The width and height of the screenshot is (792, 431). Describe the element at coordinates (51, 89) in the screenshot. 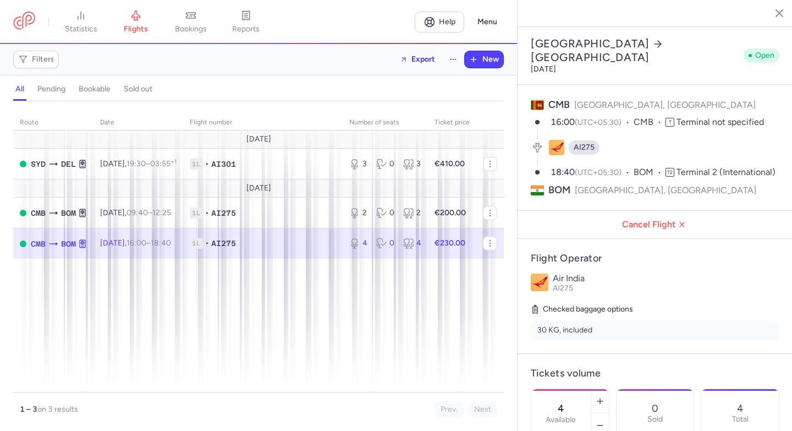

I see `h4: pending` at that location.